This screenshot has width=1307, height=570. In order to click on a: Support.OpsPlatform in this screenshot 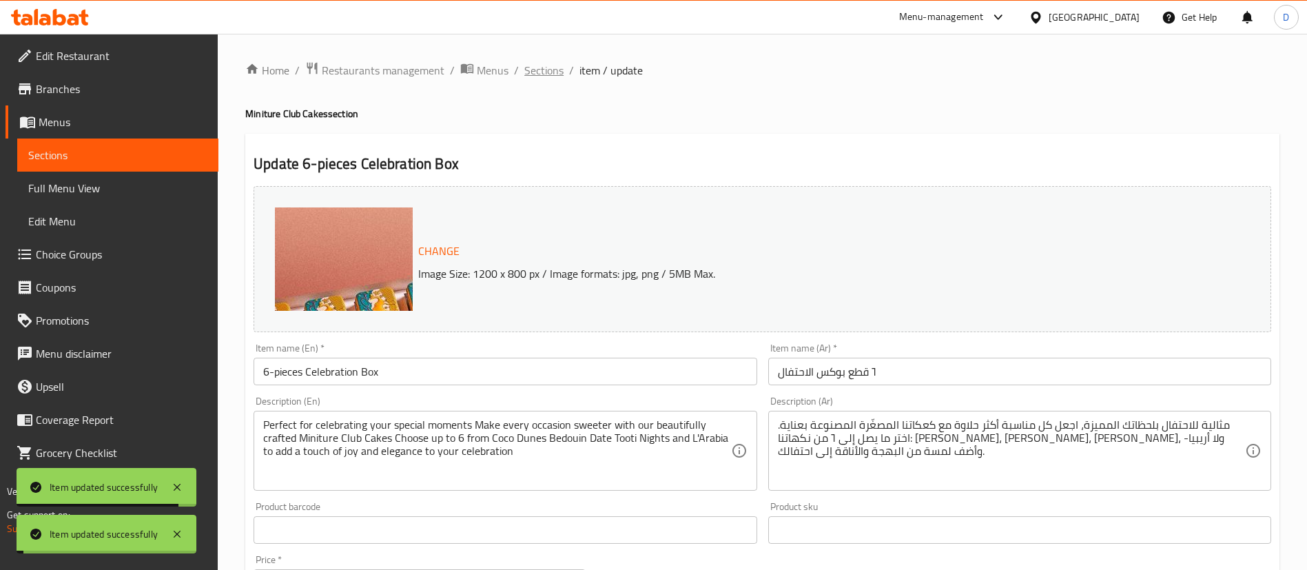, I will do `click(50, 528)`.